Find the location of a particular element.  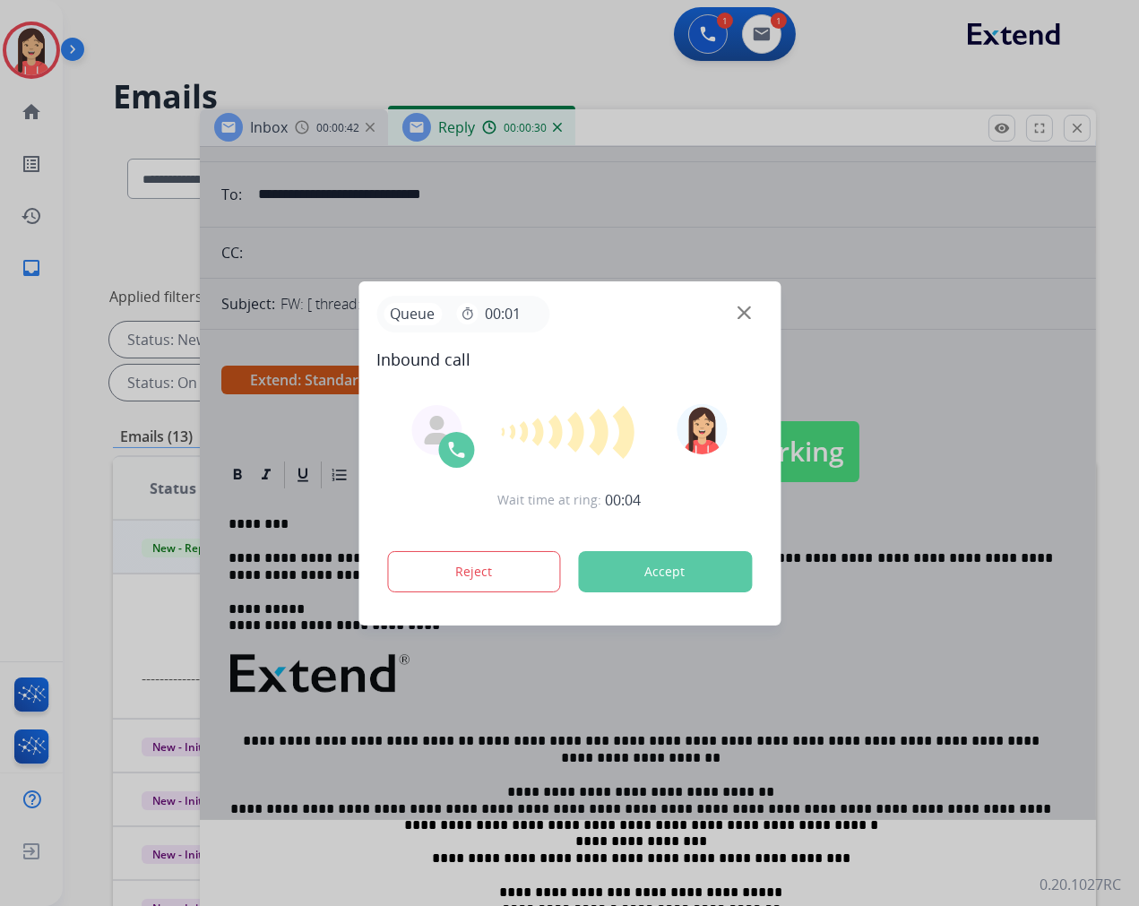

button: Reject is located at coordinates (474, 572).